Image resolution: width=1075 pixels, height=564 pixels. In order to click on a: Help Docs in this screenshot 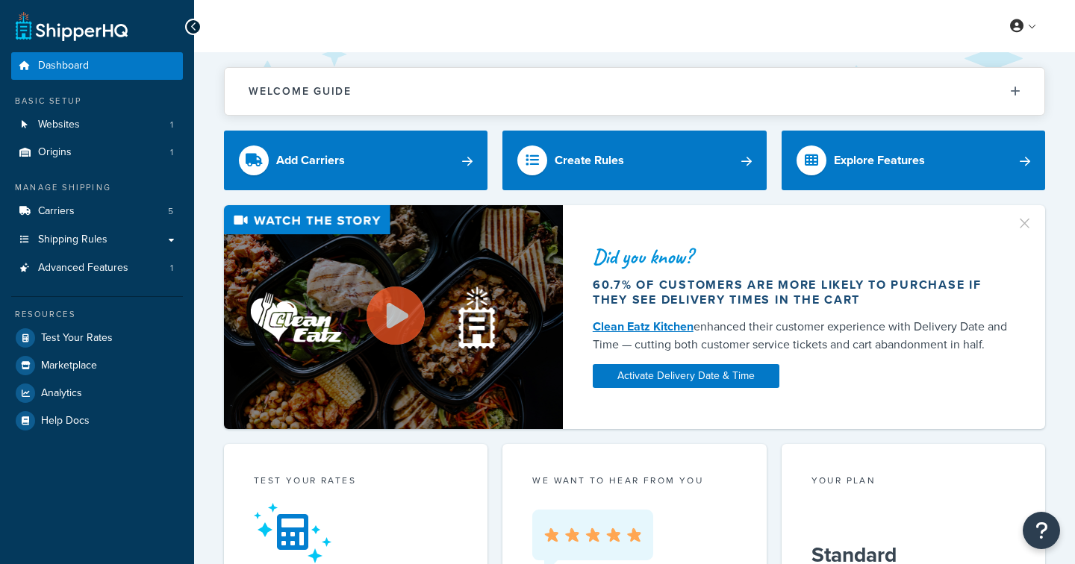, I will do `click(97, 421)`.